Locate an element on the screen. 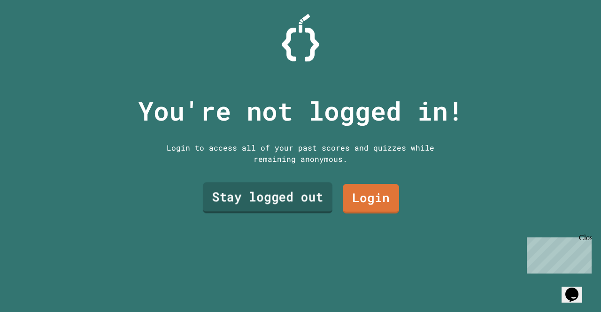 Image resolution: width=601 pixels, height=312 pixels. a: Stay logged out is located at coordinates (268, 198).